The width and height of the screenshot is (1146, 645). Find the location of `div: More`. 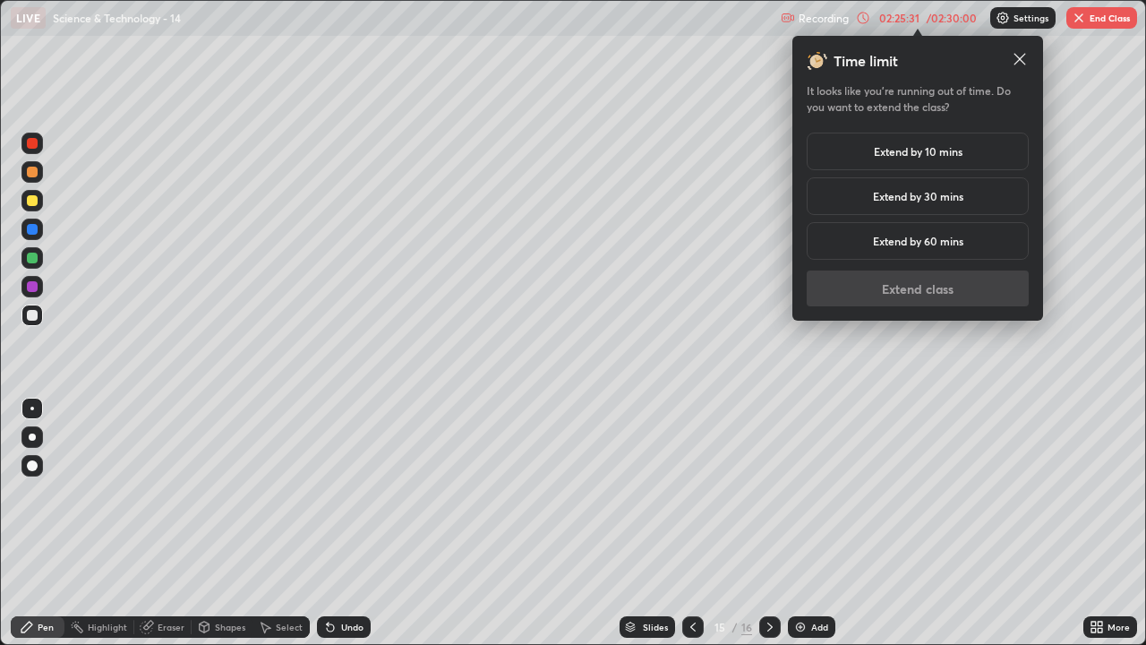

div: More is located at coordinates (1119, 627).